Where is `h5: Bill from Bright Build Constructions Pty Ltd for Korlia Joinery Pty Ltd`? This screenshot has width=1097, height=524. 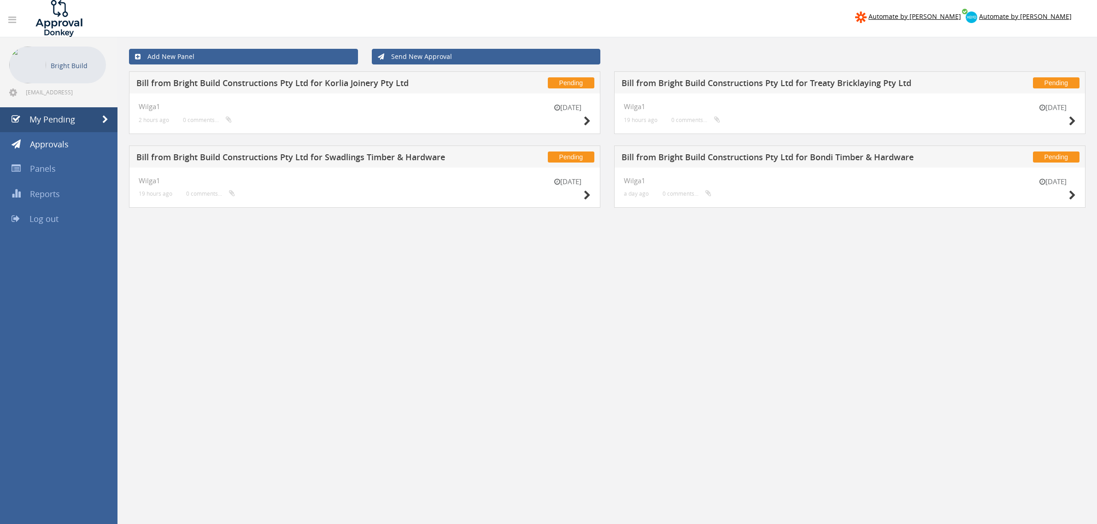
h5: Bill from Bright Build Constructions Pty Ltd for Korlia Joinery Pty Ltd is located at coordinates (296, 84).